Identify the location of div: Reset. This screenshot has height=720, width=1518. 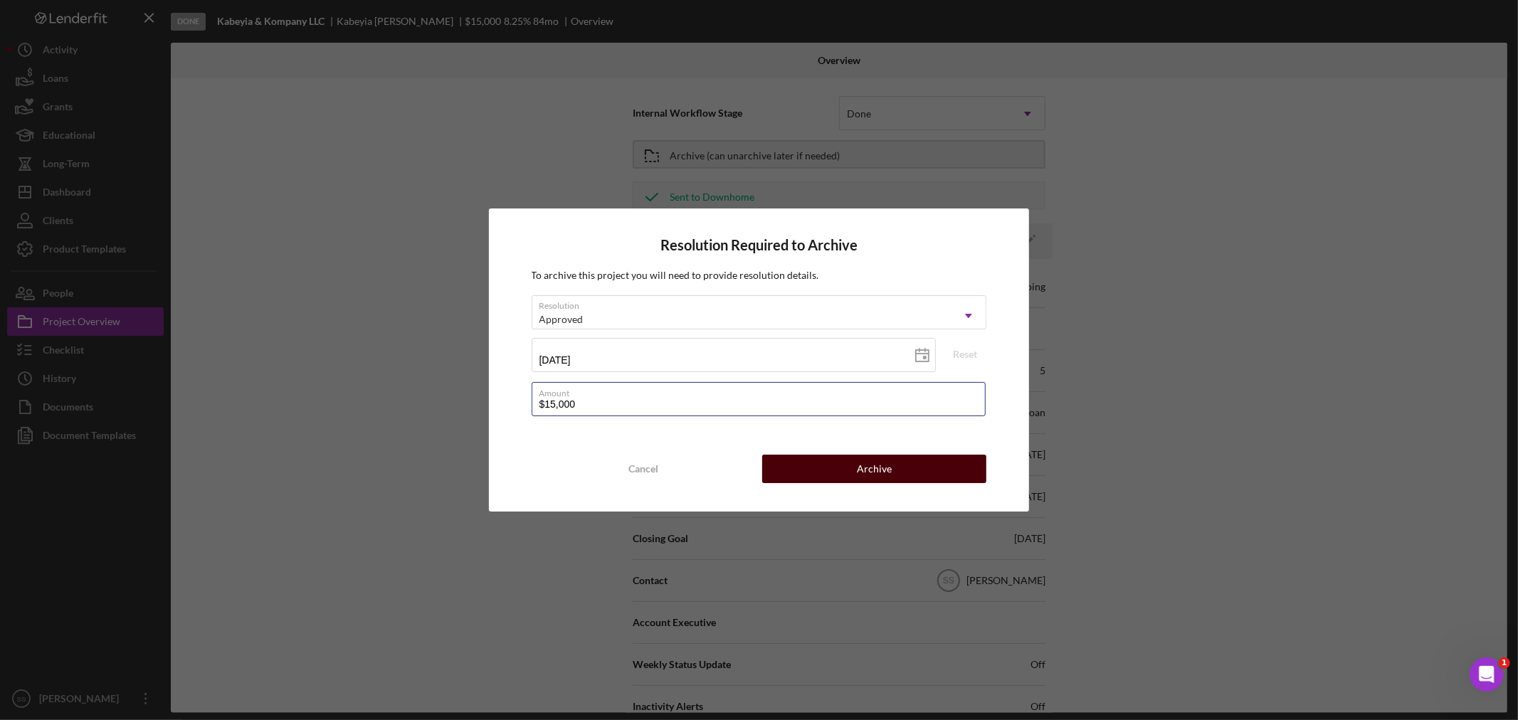
(965, 354).